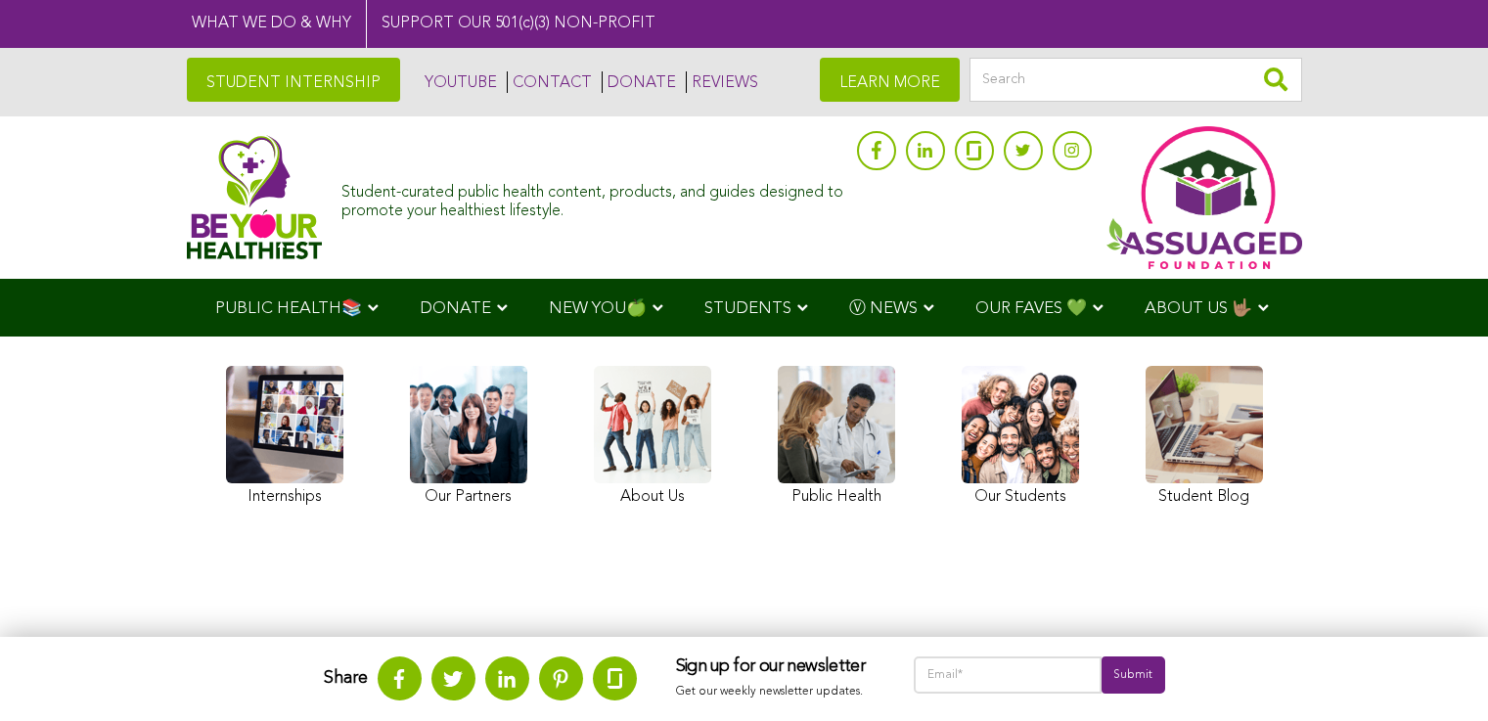 The image size is (1488, 721). I want to click on img: glassdoor.svg, so click(614, 678).